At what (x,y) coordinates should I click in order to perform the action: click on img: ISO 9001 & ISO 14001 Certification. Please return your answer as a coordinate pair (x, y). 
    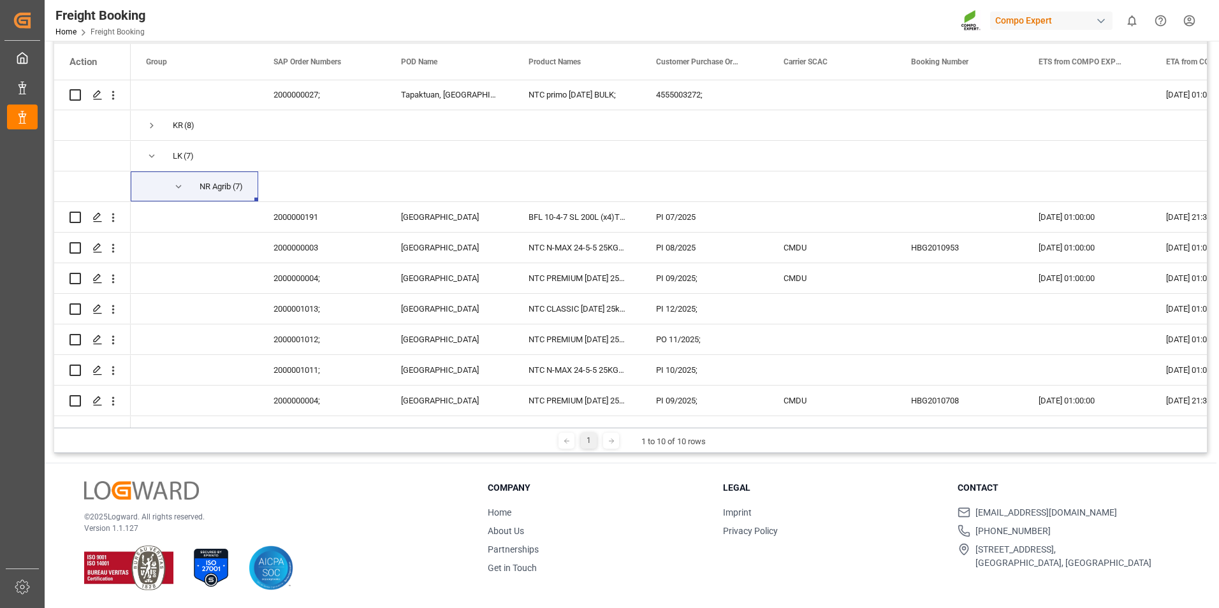
    Looking at the image, I should click on (129, 568).